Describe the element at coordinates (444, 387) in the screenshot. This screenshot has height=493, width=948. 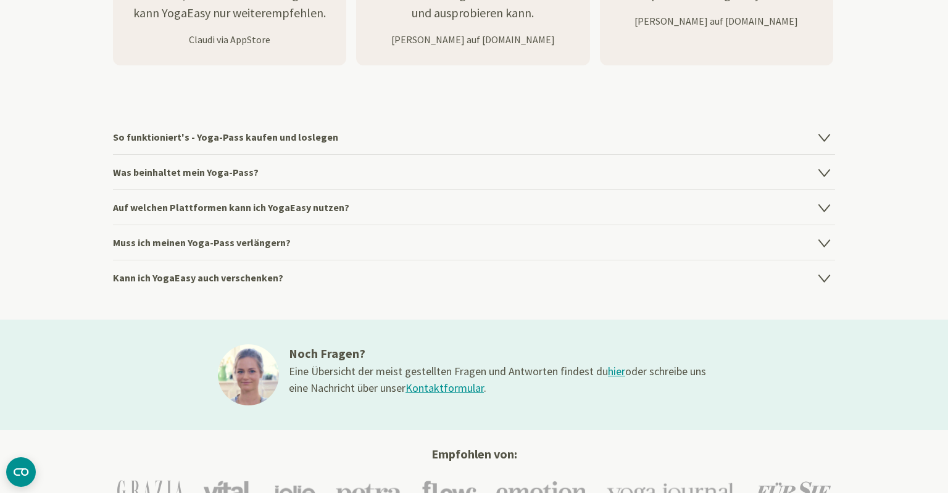
I see `a: Kontaktformular` at that location.